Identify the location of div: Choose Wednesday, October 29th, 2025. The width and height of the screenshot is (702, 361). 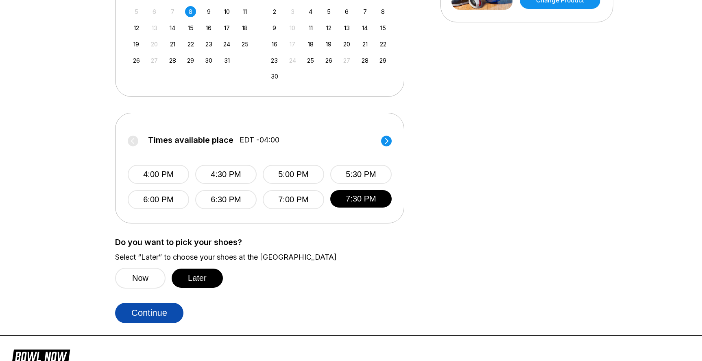
(190, 60).